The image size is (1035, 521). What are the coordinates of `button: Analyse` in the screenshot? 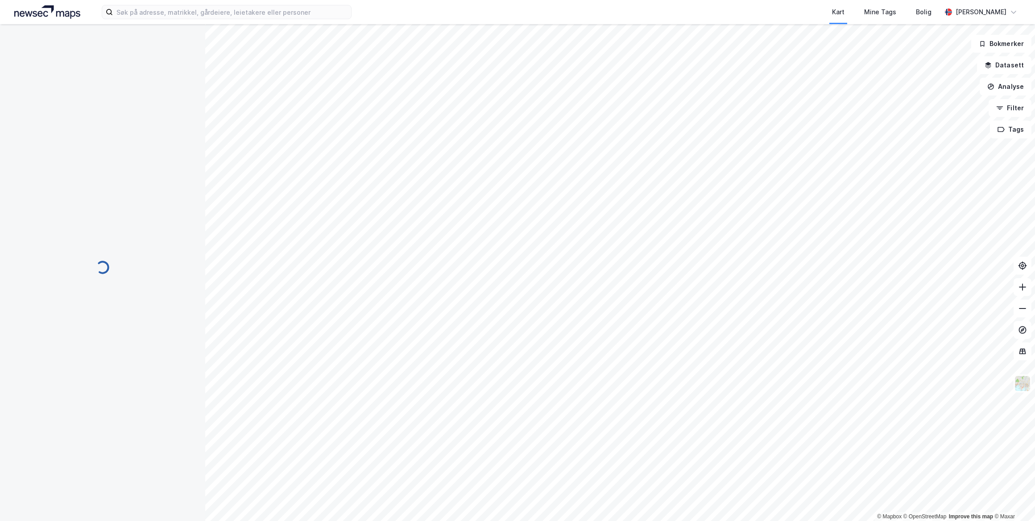 It's located at (1006, 87).